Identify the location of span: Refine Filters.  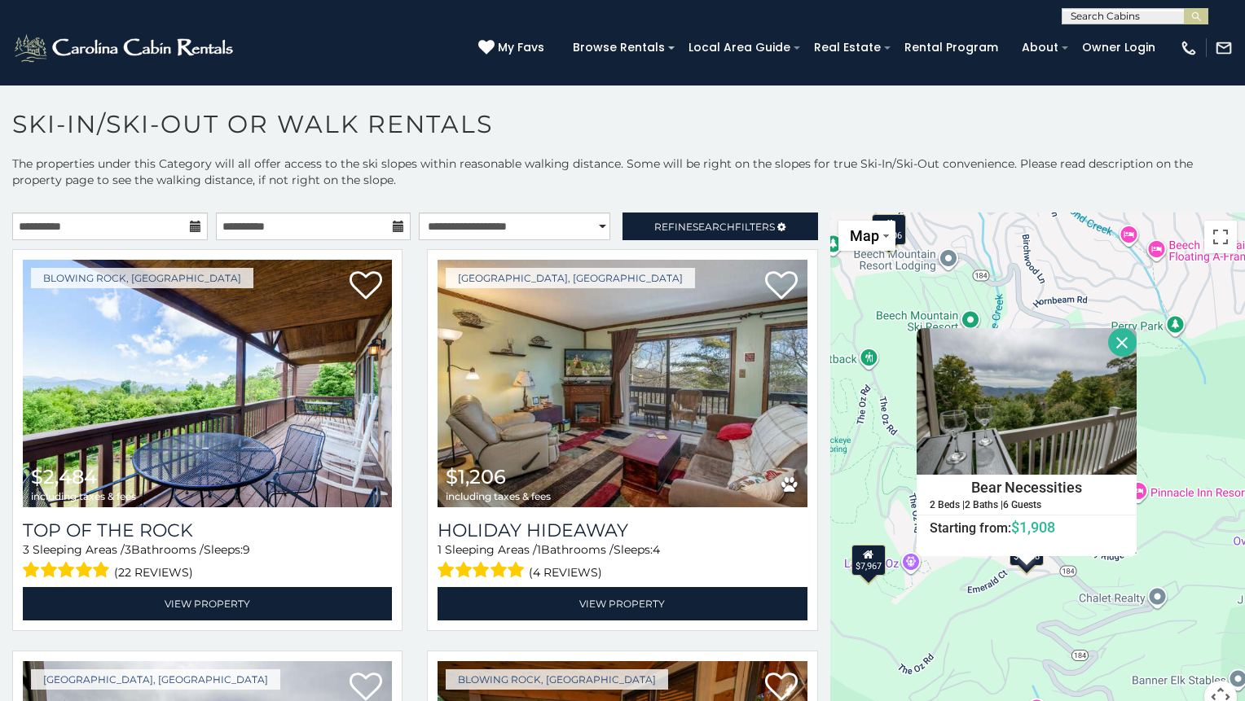
(714, 226).